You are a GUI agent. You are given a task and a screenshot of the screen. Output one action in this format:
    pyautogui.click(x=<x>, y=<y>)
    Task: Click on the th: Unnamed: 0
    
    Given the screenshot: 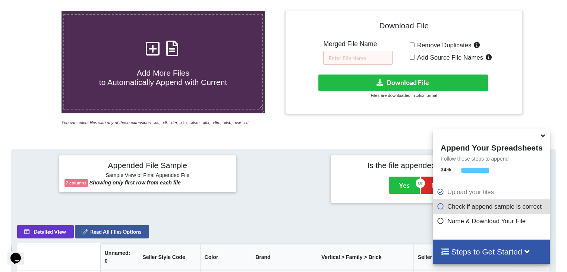 What is the action you would take?
    pyautogui.click(x=119, y=257)
    